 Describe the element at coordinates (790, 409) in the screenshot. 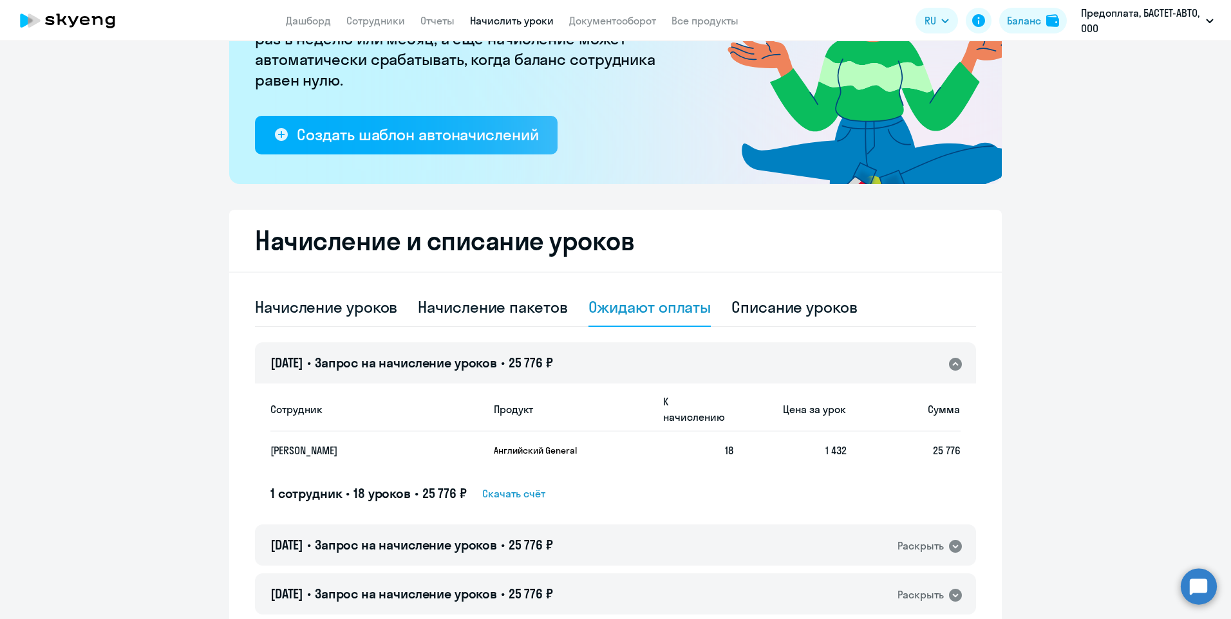

I see `th: Цена за урок` at that location.